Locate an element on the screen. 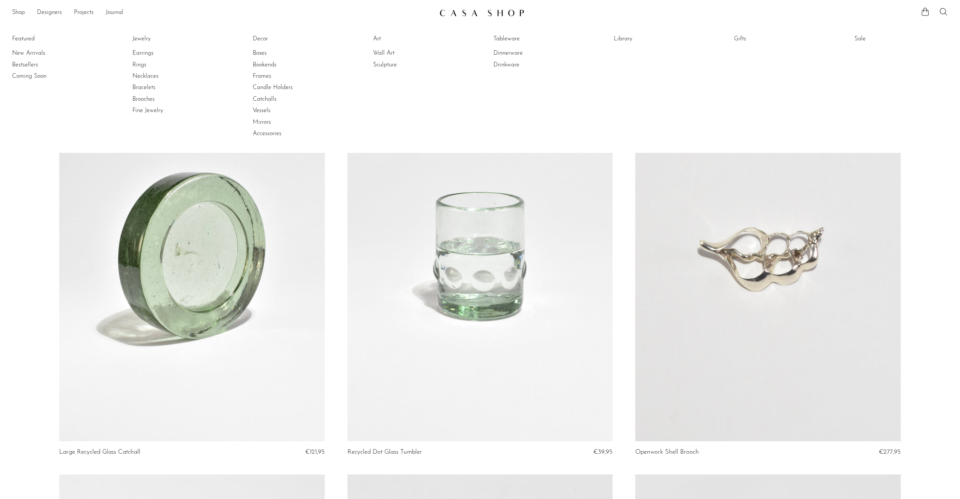 This screenshot has width=960, height=499. a: Wall Art is located at coordinates (401, 53).